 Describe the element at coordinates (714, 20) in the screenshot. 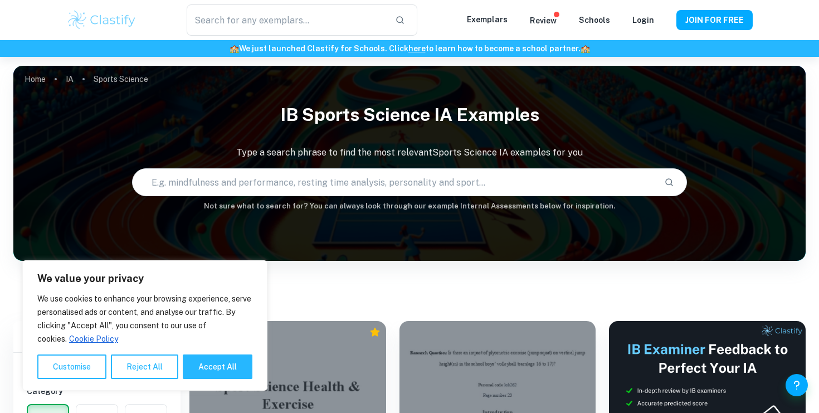

I see `a: JOIN FOR FREE` at that location.